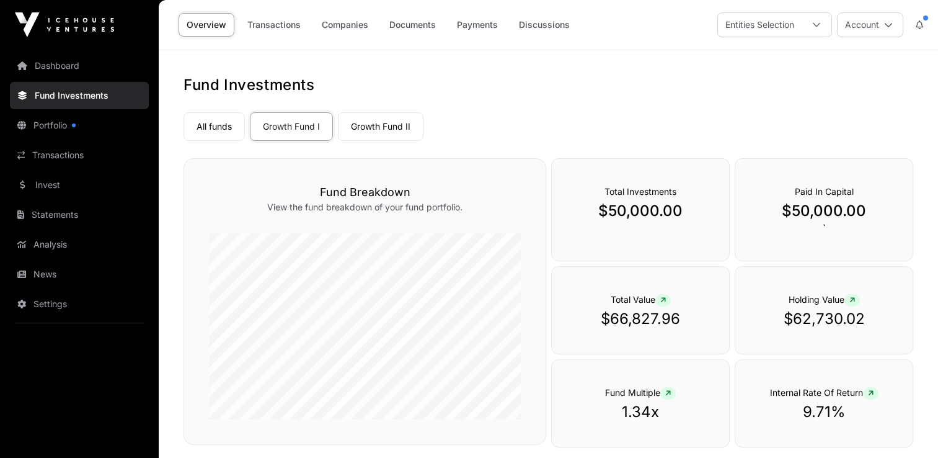  Describe the element at coordinates (641, 191) in the screenshot. I see `span: Total Investments` at that location.